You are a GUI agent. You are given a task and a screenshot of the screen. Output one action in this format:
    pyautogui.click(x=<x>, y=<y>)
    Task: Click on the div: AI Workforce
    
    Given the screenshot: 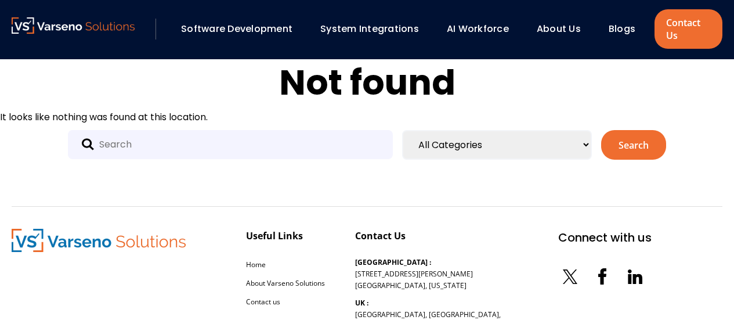 What is the action you would take?
    pyautogui.click(x=483, y=29)
    